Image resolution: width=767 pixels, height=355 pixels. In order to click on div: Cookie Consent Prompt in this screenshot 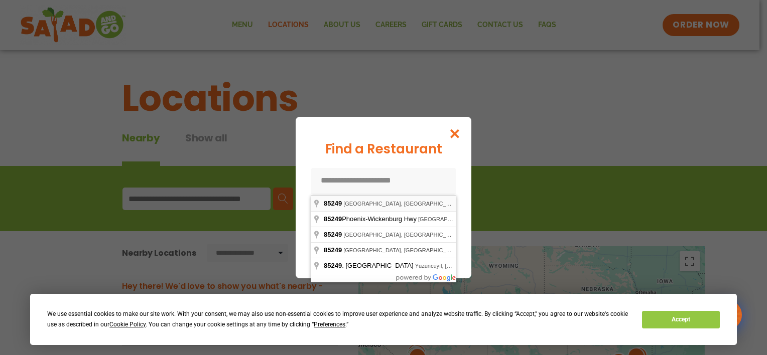, I will do `click(384, 320)`.